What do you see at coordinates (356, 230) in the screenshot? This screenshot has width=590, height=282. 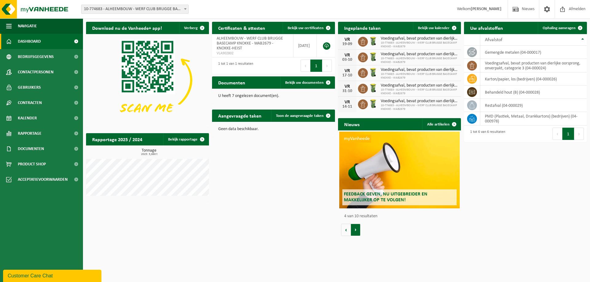 I see `button: Volgende` at bounding box center [356, 230].